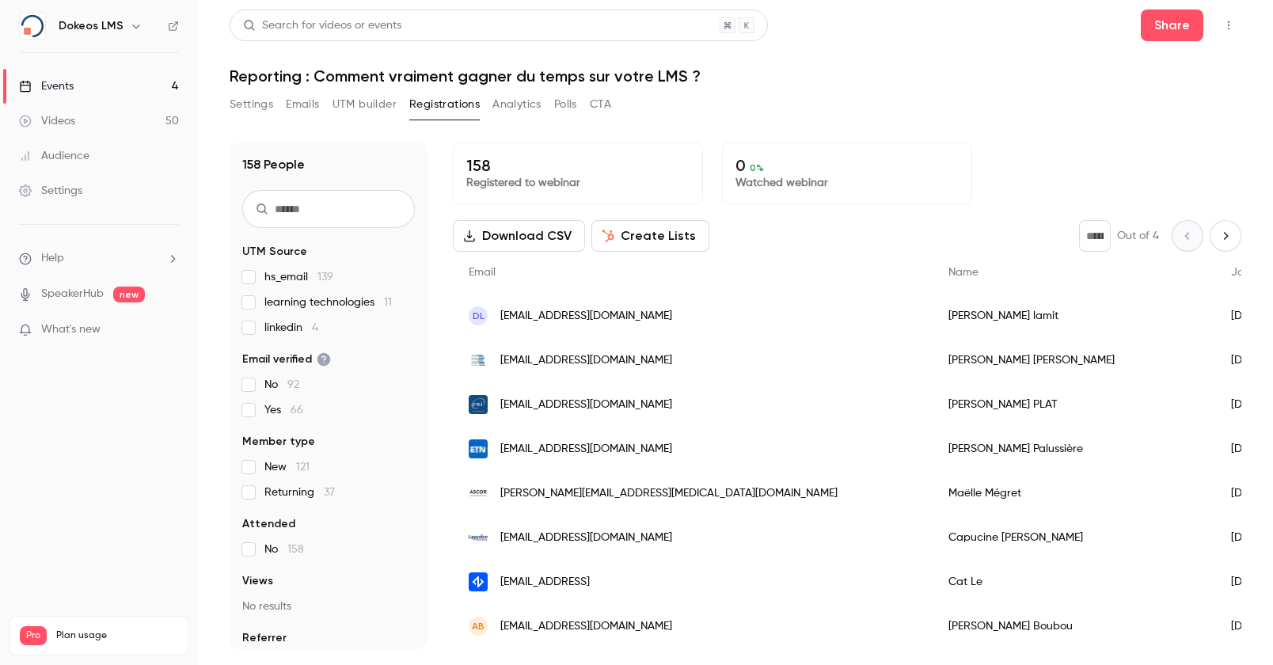 Image resolution: width=1273 pixels, height=665 pixels. I want to click on img: eni.fr, so click(478, 404).